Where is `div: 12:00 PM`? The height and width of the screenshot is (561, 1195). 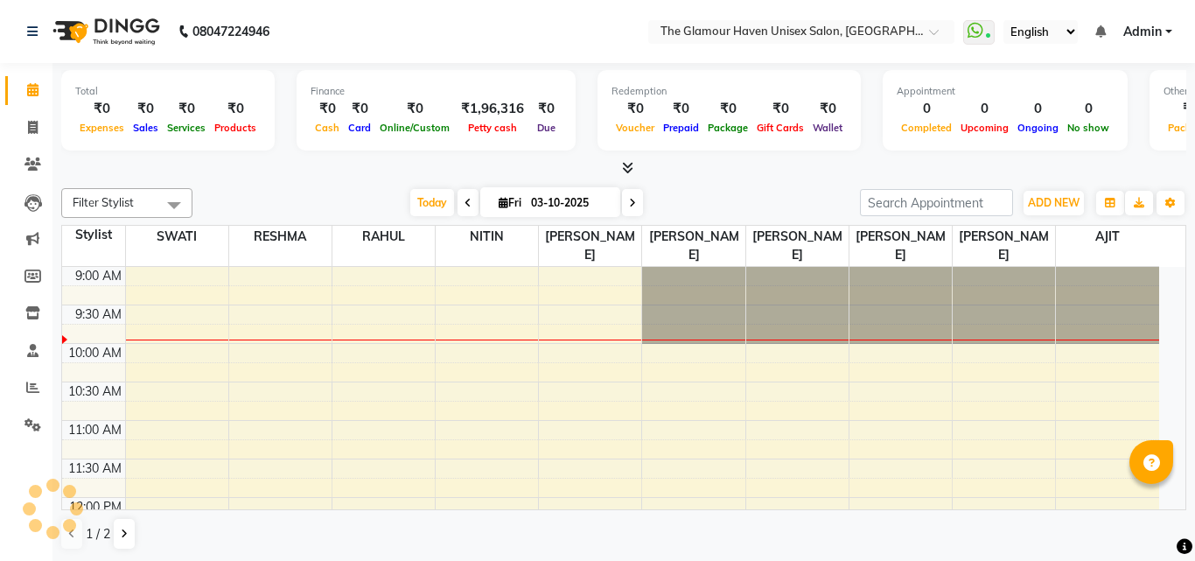 div: 12:00 PM is located at coordinates (95, 507).